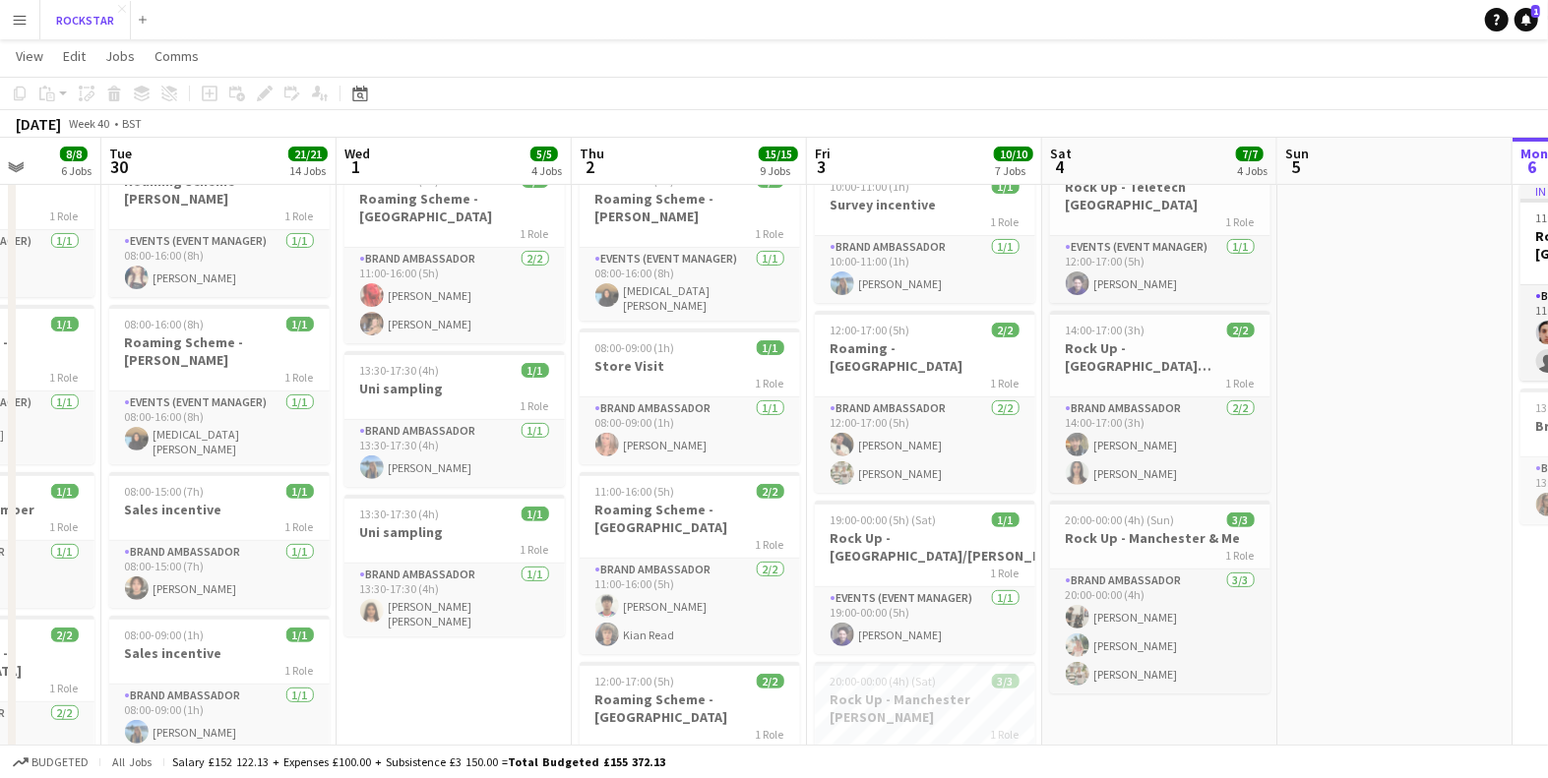 The width and height of the screenshot is (1548, 778). Describe the element at coordinates (120, 56) in the screenshot. I see `span: Jobs` at that location.